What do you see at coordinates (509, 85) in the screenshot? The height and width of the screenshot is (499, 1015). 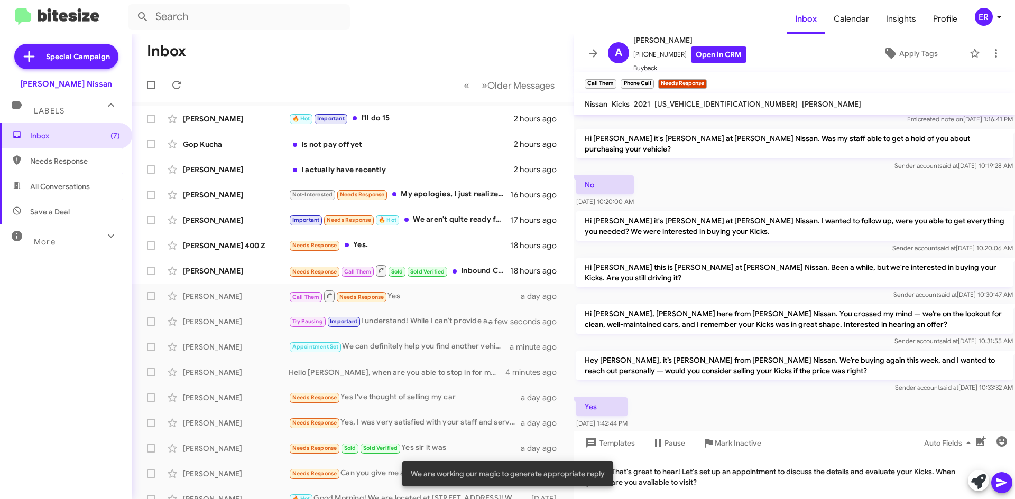 I see `nav: Page navigation example` at bounding box center [509, 85].